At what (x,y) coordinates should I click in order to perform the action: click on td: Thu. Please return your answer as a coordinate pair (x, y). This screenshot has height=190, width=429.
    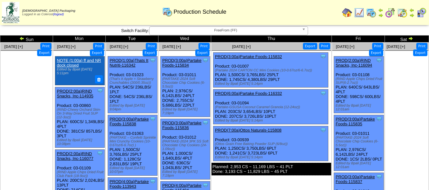
    Looking at the image, I should click on (271, 39).